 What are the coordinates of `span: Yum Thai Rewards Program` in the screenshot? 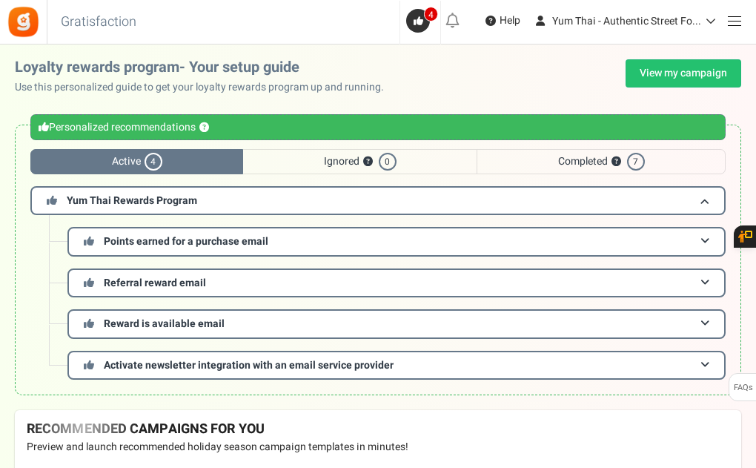 It's located at (132, 200).